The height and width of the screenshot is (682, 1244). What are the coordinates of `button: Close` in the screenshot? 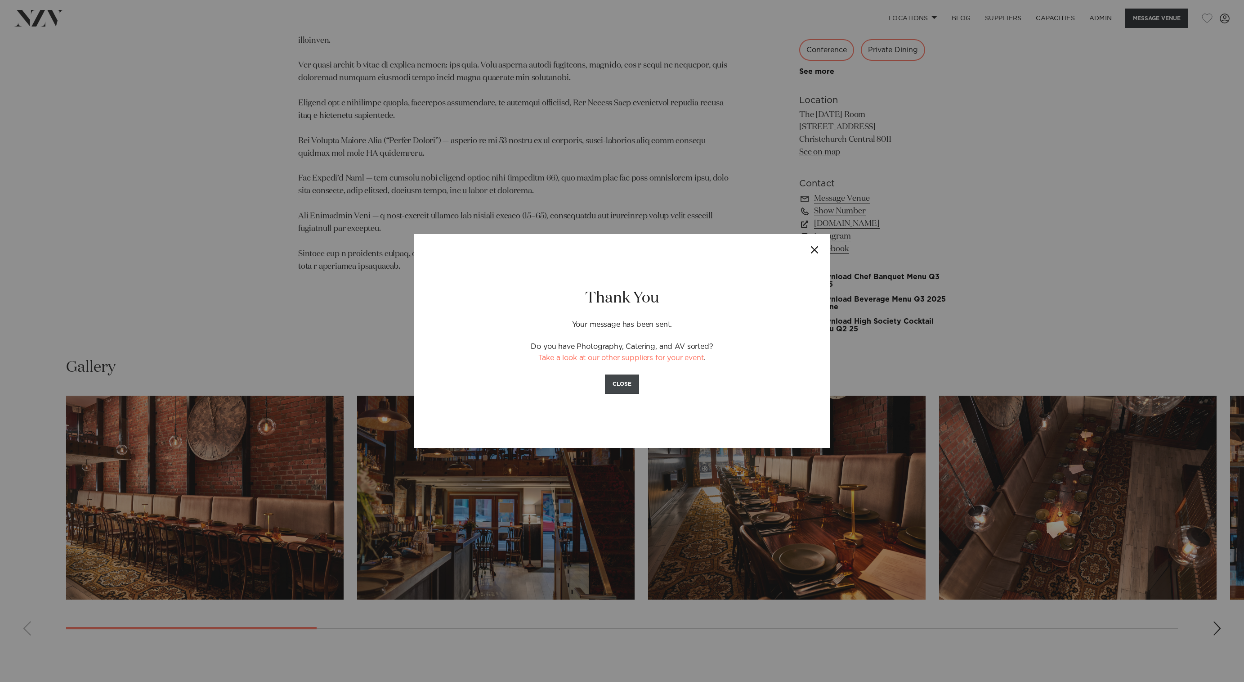 It's located at (815, 250).